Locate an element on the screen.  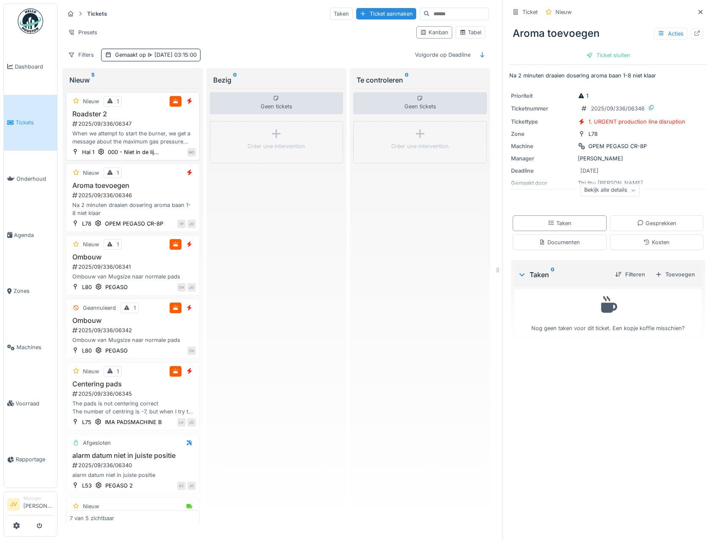
div: When we attempt to start the burner, we get a message about the maximum gas pressure and the inab... is located at coordinates (133, 138).